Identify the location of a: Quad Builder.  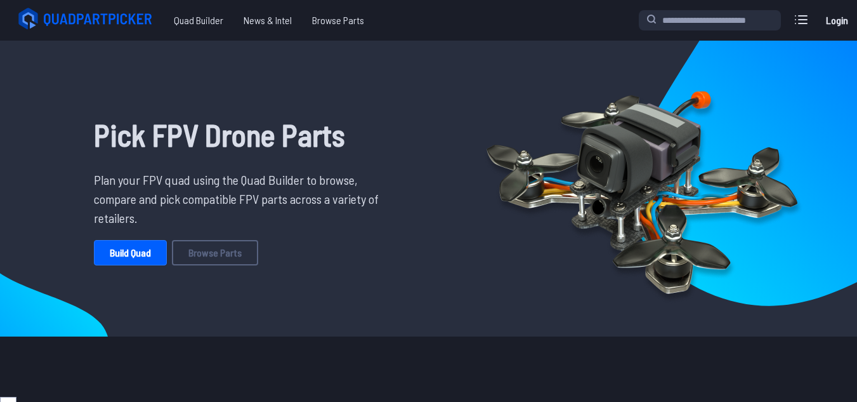
(199, 20).